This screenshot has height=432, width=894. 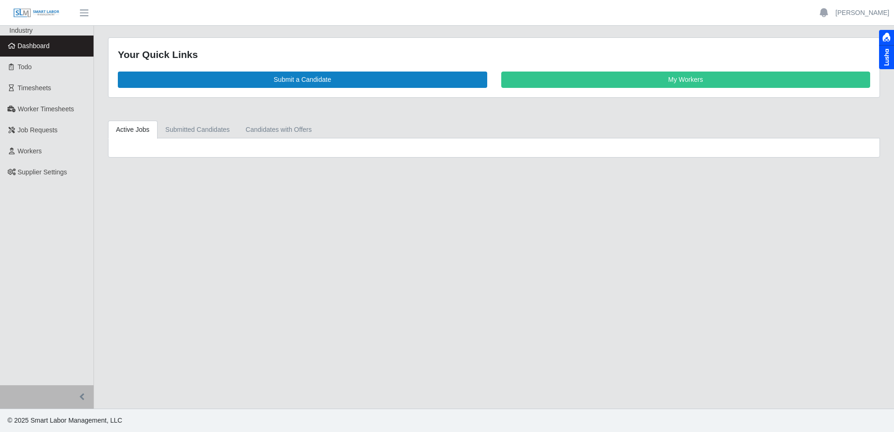 What do you see at coordinates (35, 88) in the screenshot?
I see `span: Timesheets` at bounding box center [35, 88].